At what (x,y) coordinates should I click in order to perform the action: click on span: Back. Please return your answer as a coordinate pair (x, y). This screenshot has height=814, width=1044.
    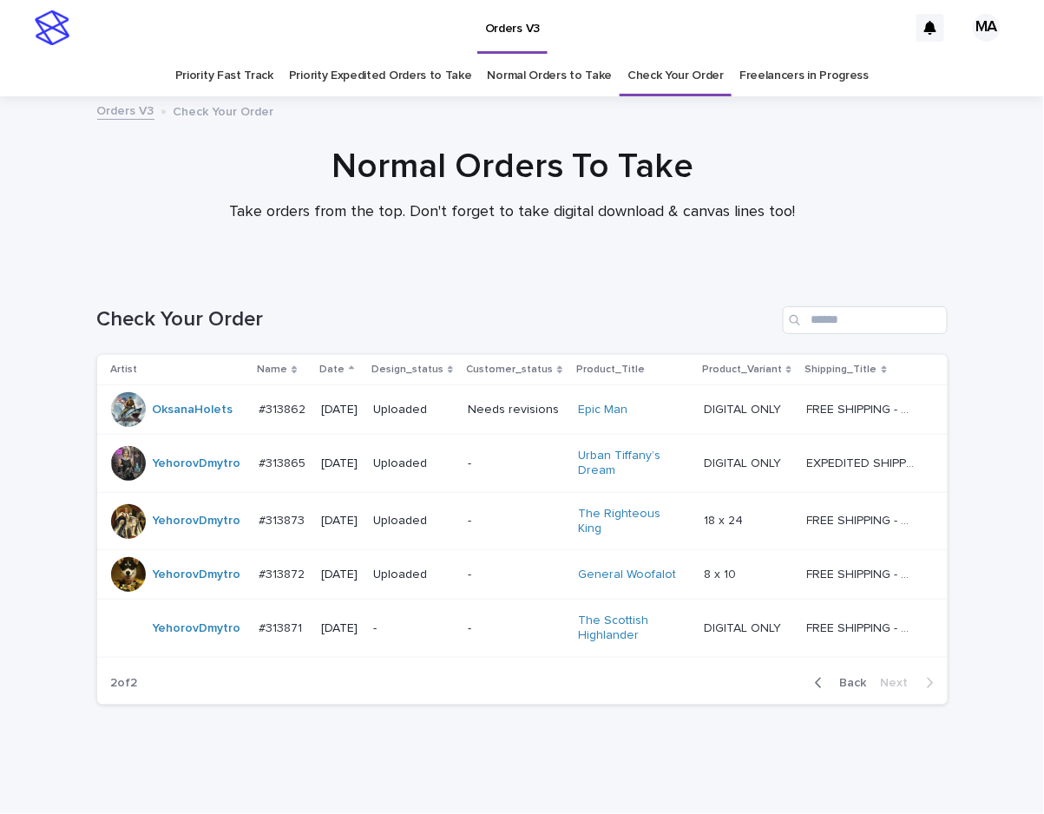
    Looking at the image, I should click on (848, 683).